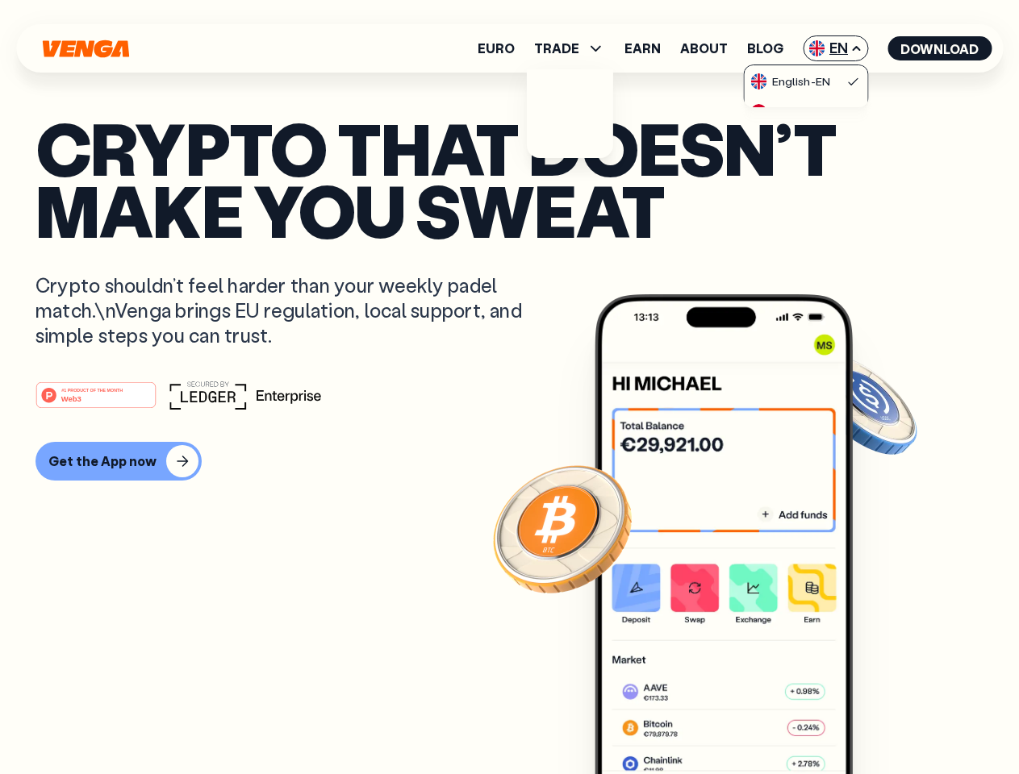  I want to click on span: EN, so click(835, 48).